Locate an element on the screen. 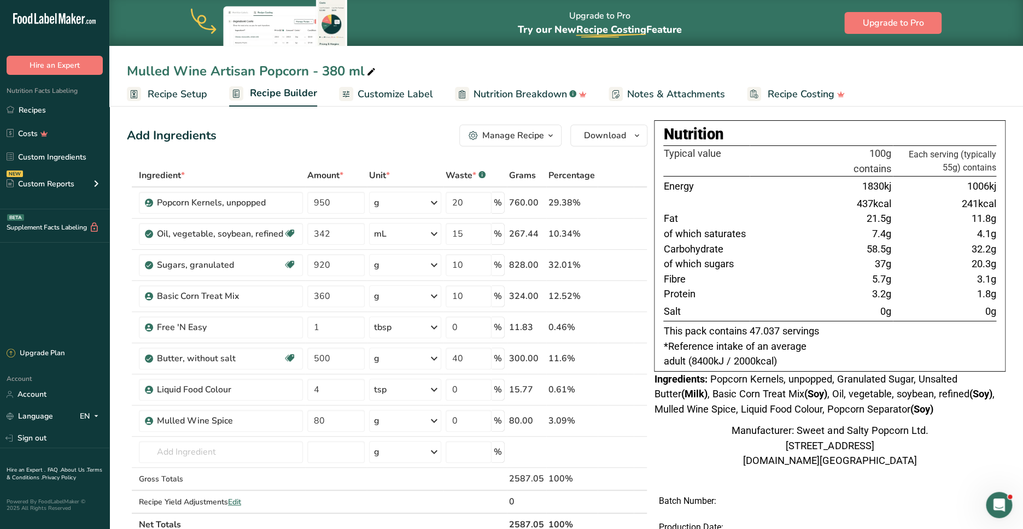  a: Hire an Expert . is located at coordinates (26, 470).